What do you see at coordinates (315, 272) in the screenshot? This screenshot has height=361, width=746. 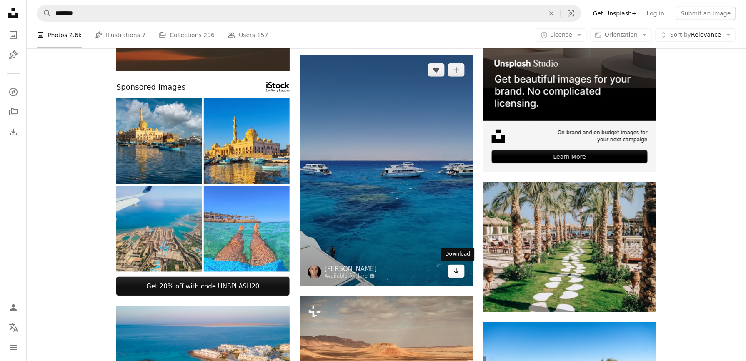 I see `img: Go to Nils's profile` at bounding box center [315, 272].